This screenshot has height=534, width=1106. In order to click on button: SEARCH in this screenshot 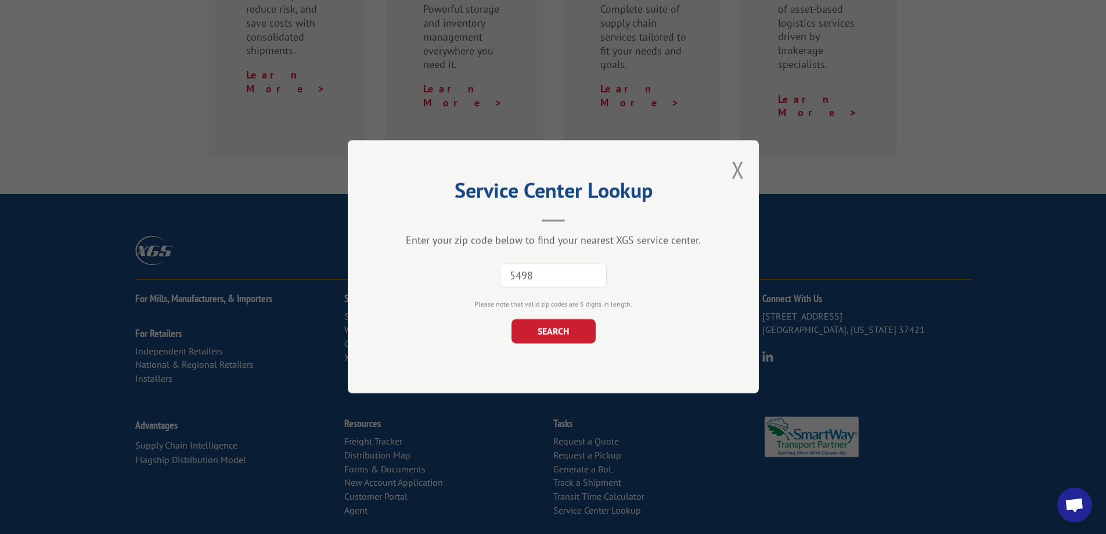, I will do `click(553, 332)`.